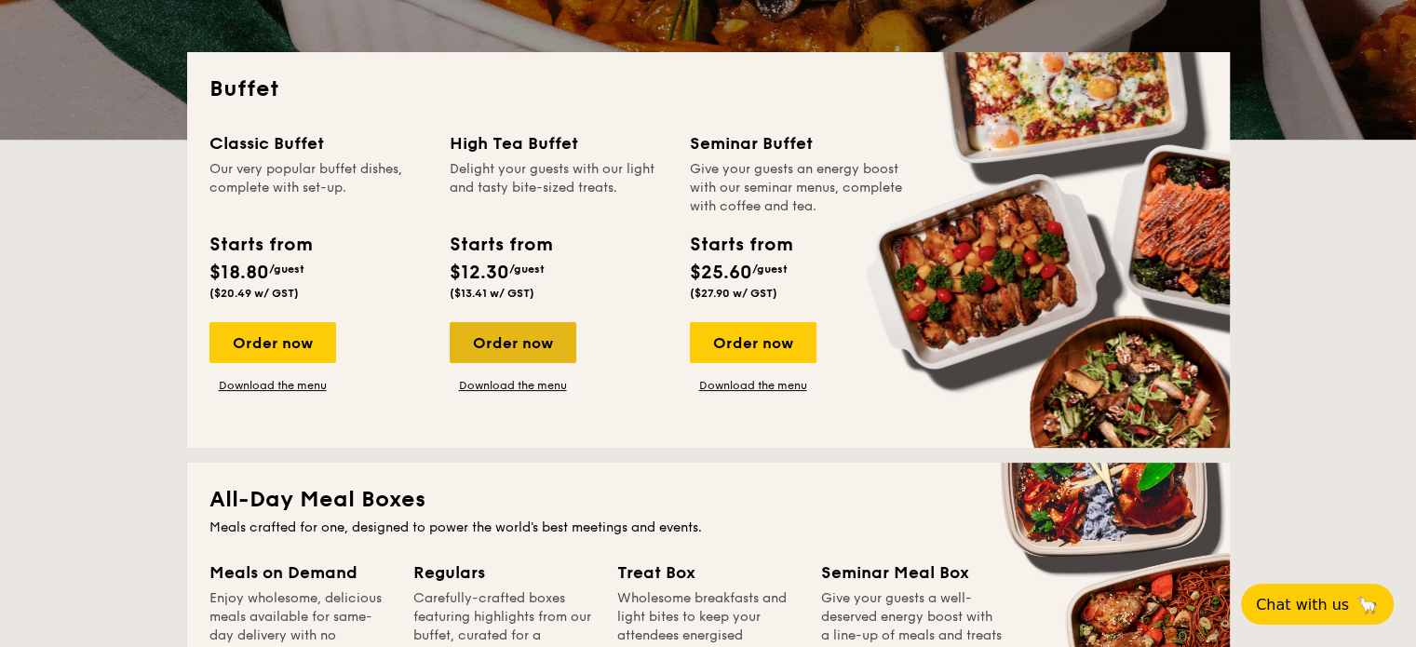  What do you see at coordinates (239, 273) in the screenshot?
I see `span: $18.80` at bounding box center [239, 273].